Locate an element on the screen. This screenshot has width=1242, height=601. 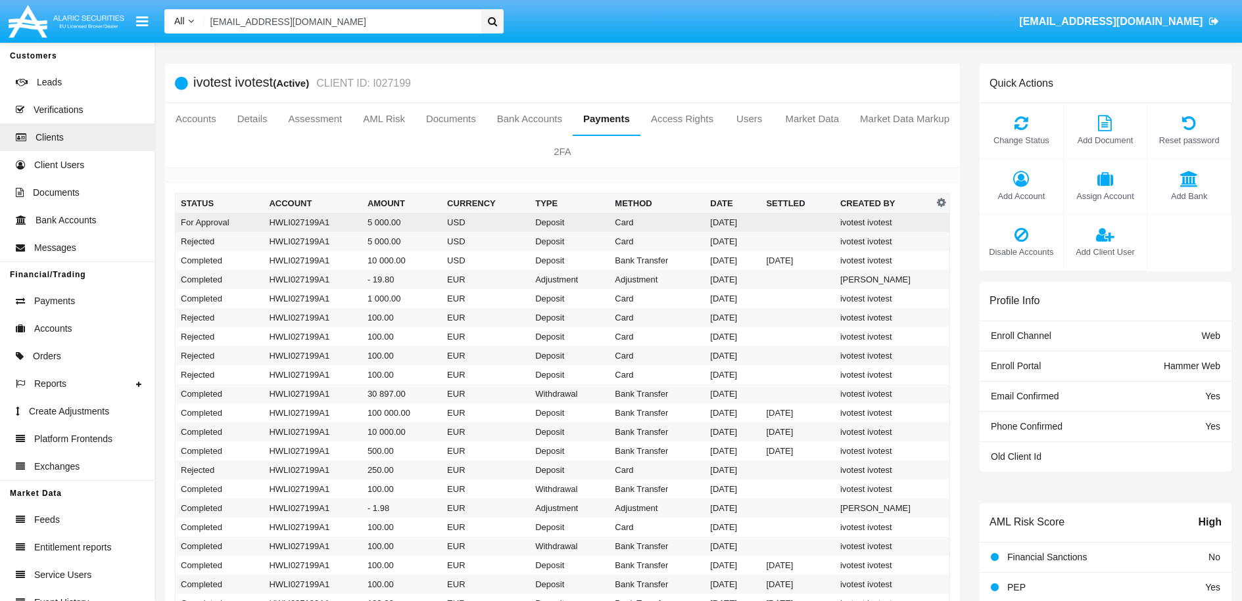
span: Messages is located at coordinates (55, 248).